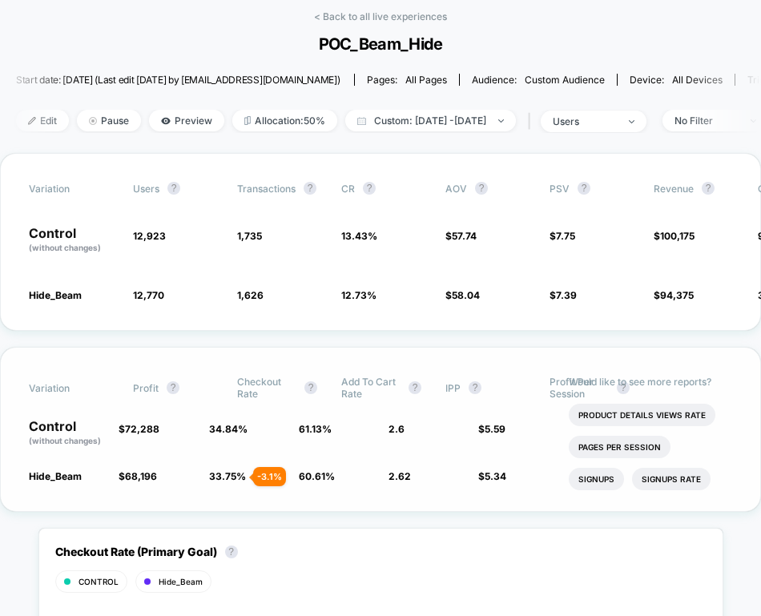  What do you see at coordinates (187, 120) in the screenshot?
I see `span: Preview` at bounding box center [187, 120].